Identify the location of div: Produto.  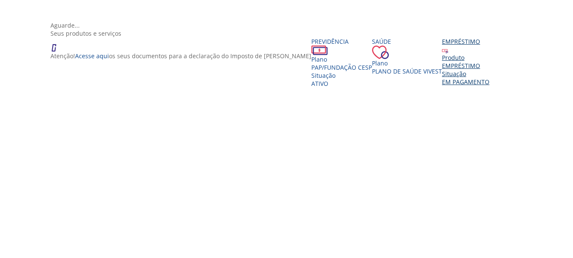
(466, 57).